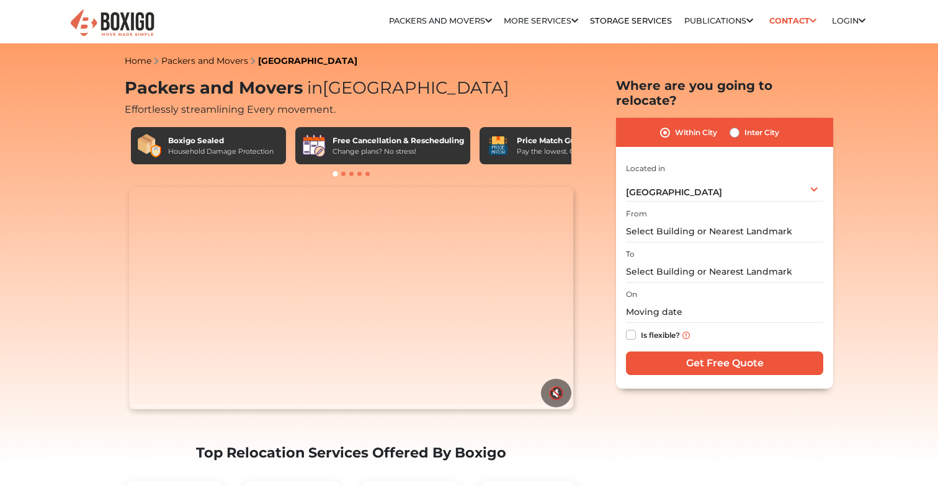 This screenshot has width=938, height=486. What do you see at coordinates (632, 295) in the screenshot?
I see `label: On` at bounding box center [632, 295].